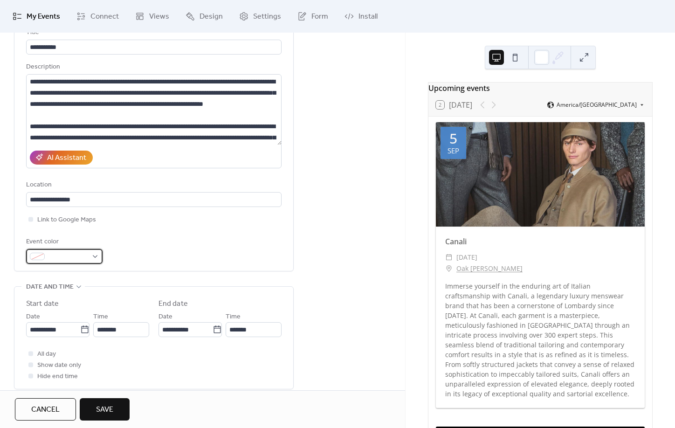 The width and height of the screenshot is (675, 428). I want to click on a: Views, so click(152, 16).